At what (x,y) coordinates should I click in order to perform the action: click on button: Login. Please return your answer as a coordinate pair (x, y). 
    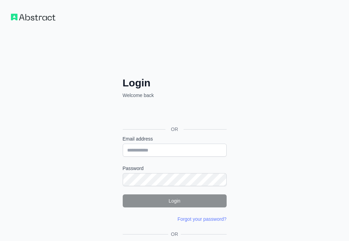
    Looking at the image, I should click on (175, 201).